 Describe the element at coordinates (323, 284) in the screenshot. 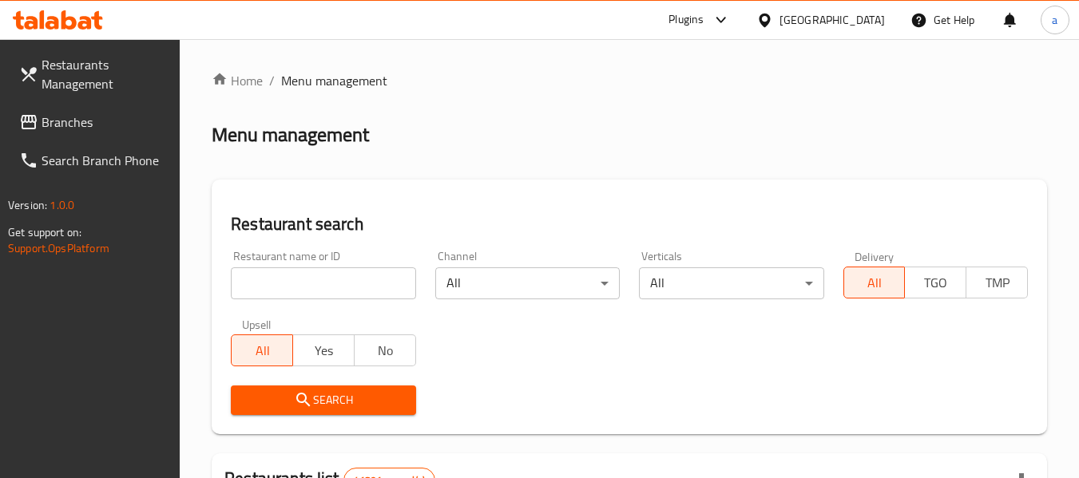

I see `input: Search for restaurant name or ID..` at that location.